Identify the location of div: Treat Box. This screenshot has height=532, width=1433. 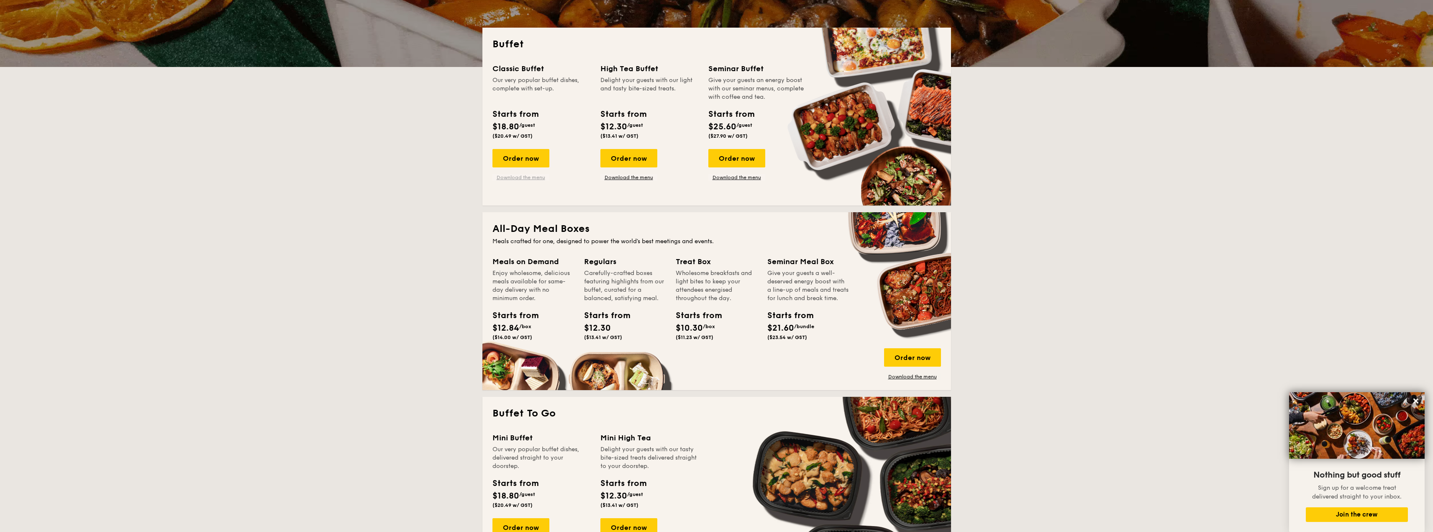
(716, 261).